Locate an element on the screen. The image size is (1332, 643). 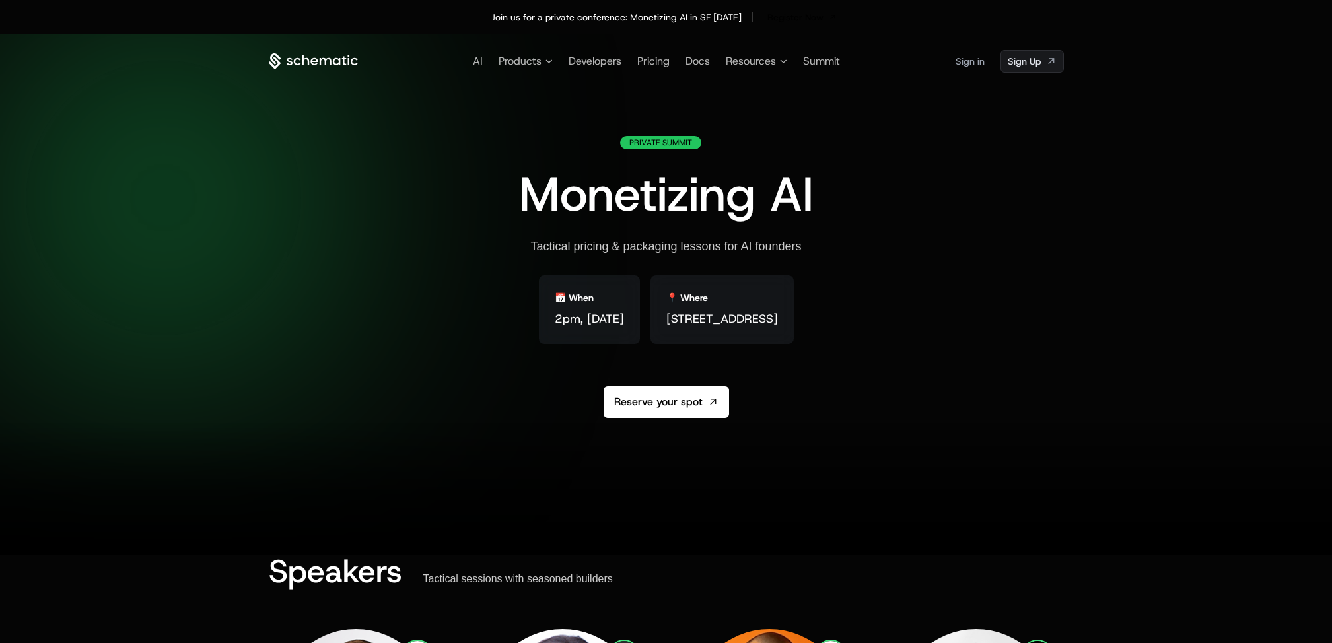
span: Developers is located at coordinates (595, 61).